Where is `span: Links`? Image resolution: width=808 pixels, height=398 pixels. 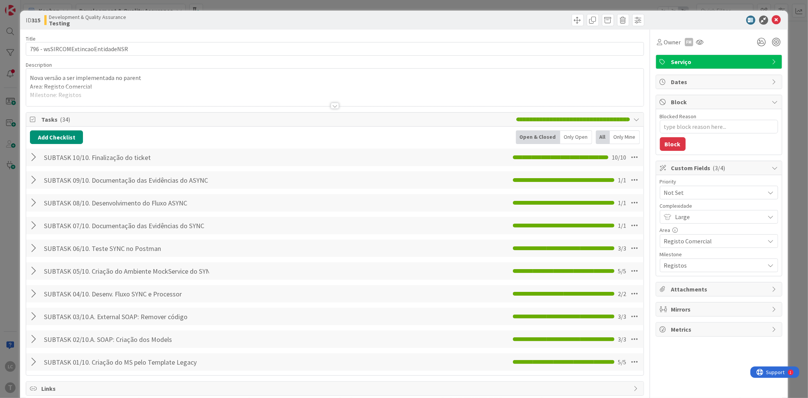
span: Links is located at coordinates (335, 388).